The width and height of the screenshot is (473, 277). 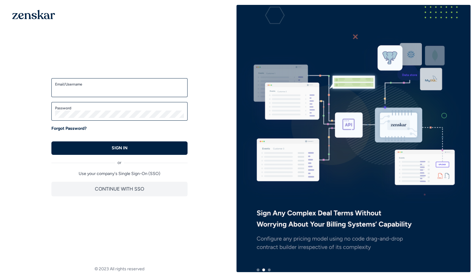 What do you see at coordinates (119, 108) in the screenshot?
I see `label: Password` at bounding box center [119, 108].